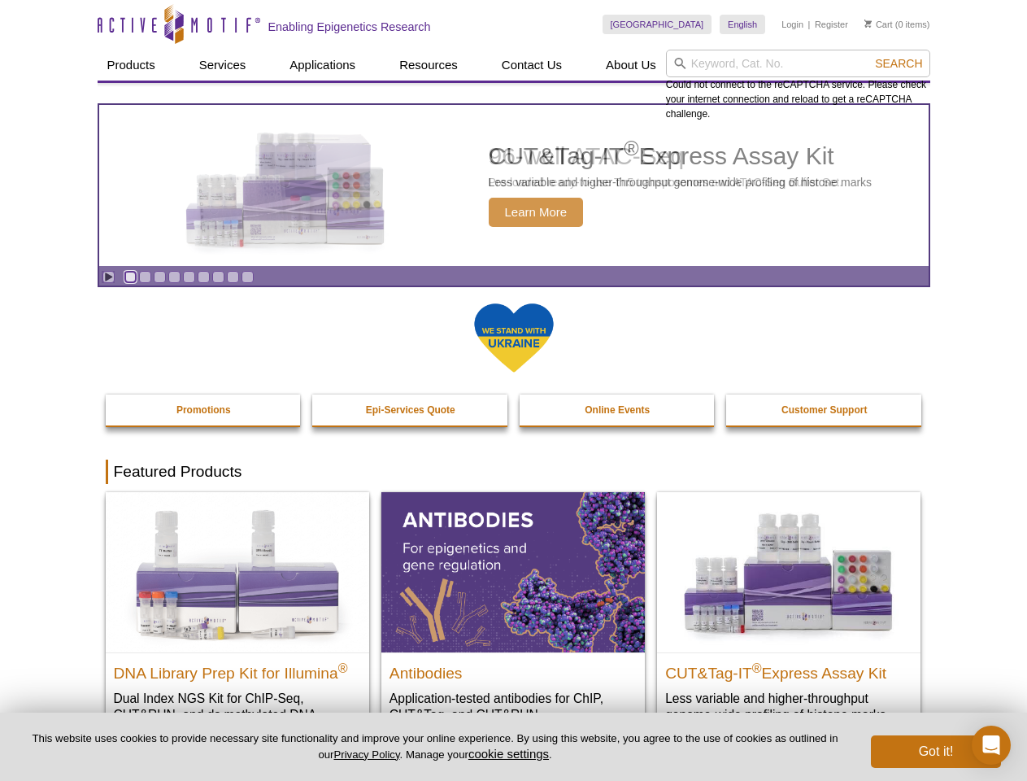  I want to click on p: Less variable and higher-throughput genome-wide profiling of histone marks​., so click(789, 706).